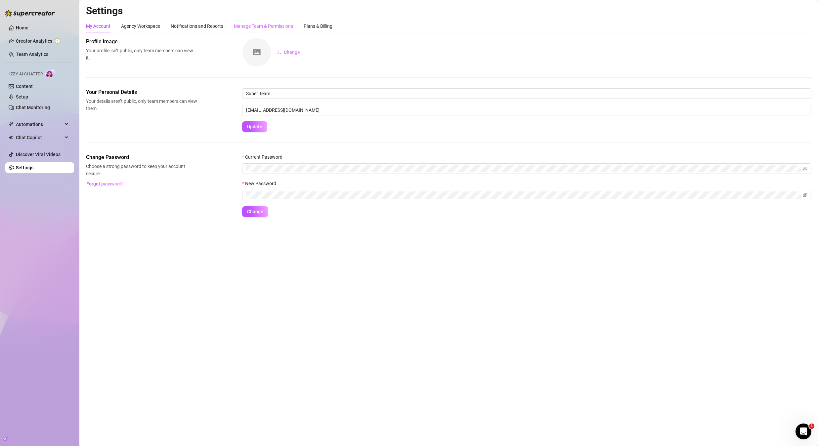 The height and width of the screenshot is (446, 818). What do you see at coordinates (22, 28) in the screenshot?
I see `a: Home` at bounding box center [22, 28].